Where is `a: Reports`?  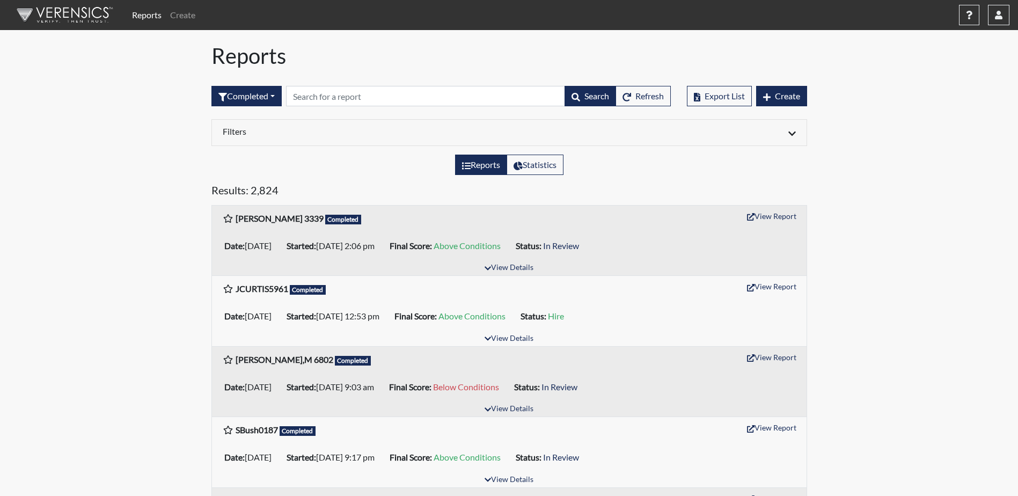
a: Reports is located at coordinates (146, 15).